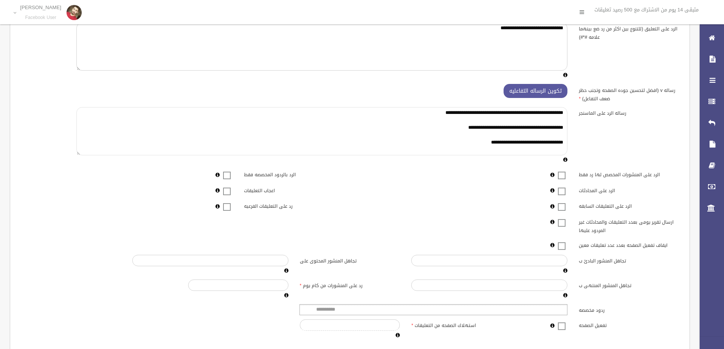 This screenshot has height=349, width=724. I want to click on label: اعجاب التعليقات, so click(294, 190).